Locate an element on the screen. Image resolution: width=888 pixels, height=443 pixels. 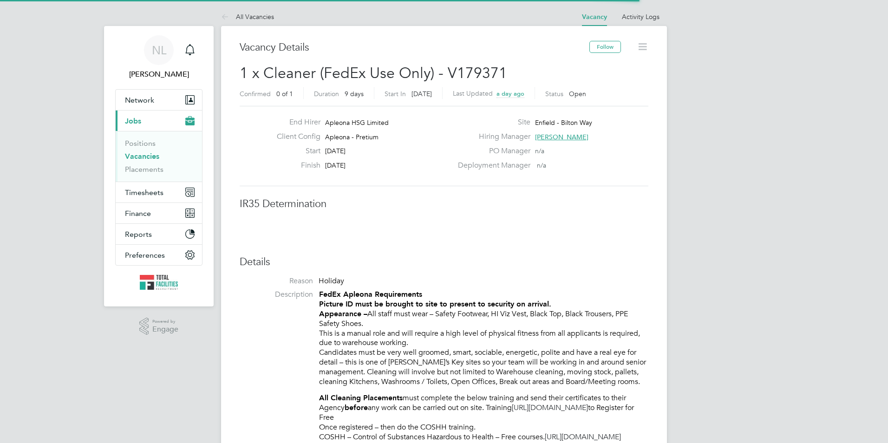
a: All Vacancies is located at coordinates (248, 17).